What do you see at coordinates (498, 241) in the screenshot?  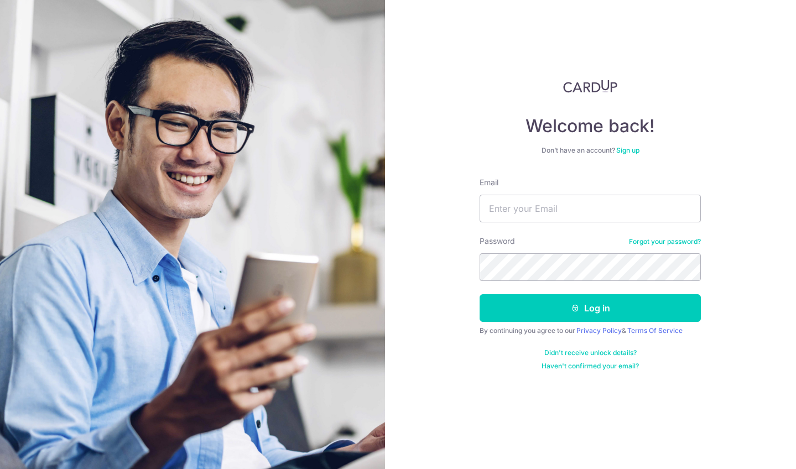 I see `label: Password` at bounding box center [498, 241].